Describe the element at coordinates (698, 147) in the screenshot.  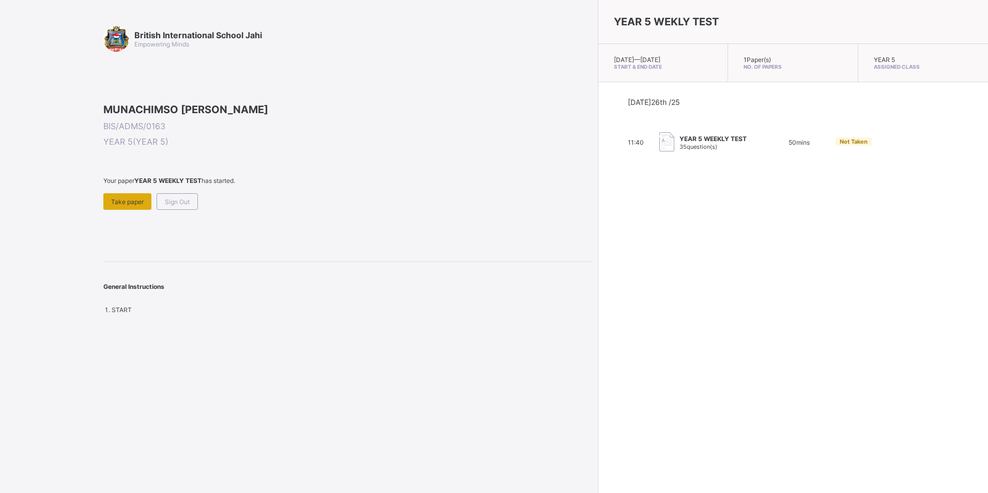
I see `span: 35 question(s)` at that location.